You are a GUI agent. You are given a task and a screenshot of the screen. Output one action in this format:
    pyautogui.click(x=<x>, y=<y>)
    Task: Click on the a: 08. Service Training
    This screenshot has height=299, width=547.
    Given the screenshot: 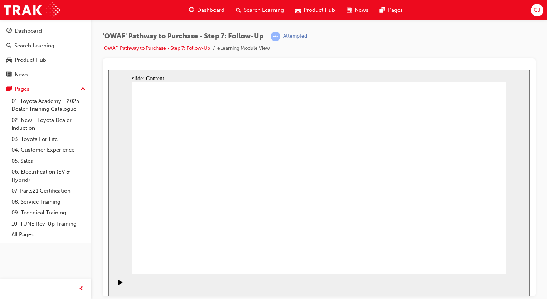 What is the action you would take?
    pyautogui.click(x=48, y=202)
    